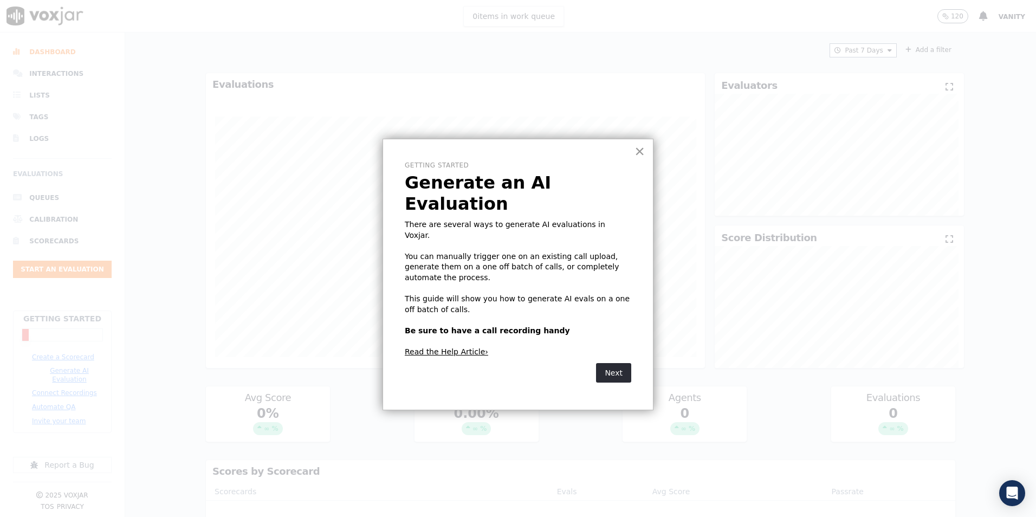  What do you see at coordinates (518, 304) in the screenshot?
I see `p: This guide will show you how to generate AI evals on a one off batch of calls.` at bounding box center [518, 304].